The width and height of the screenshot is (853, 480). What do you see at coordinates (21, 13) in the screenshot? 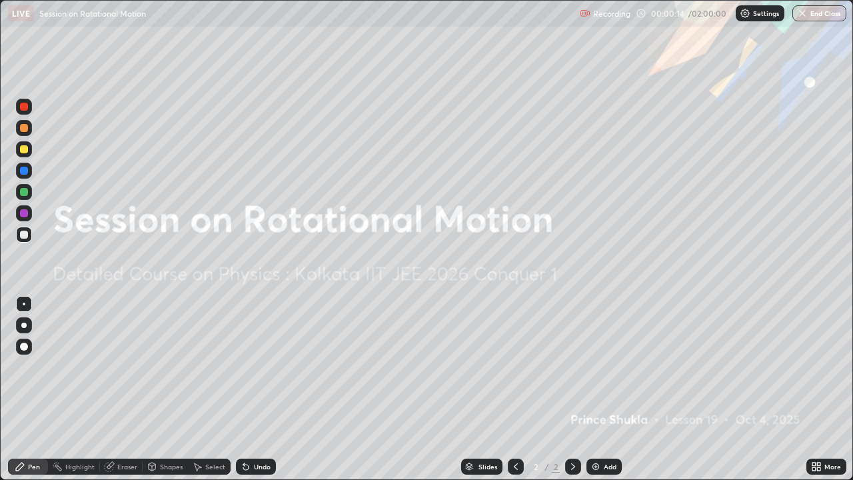
I see `p: LIVE` at bounding box center [21, 13].